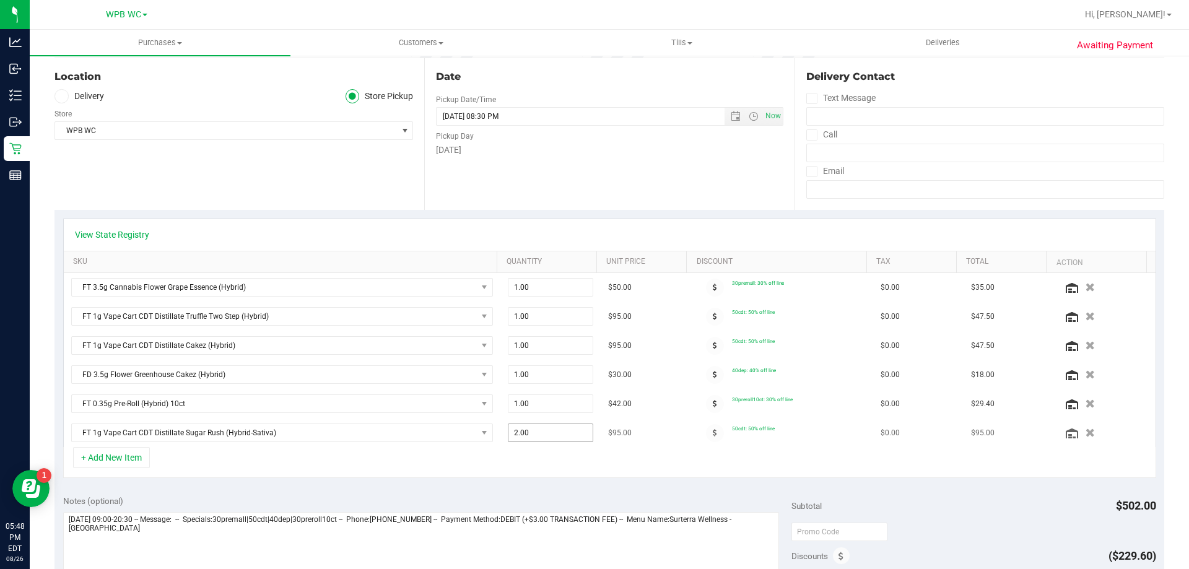 This screenshot has height=569, width=1189. I want to click on span: select, so click(404, 131).